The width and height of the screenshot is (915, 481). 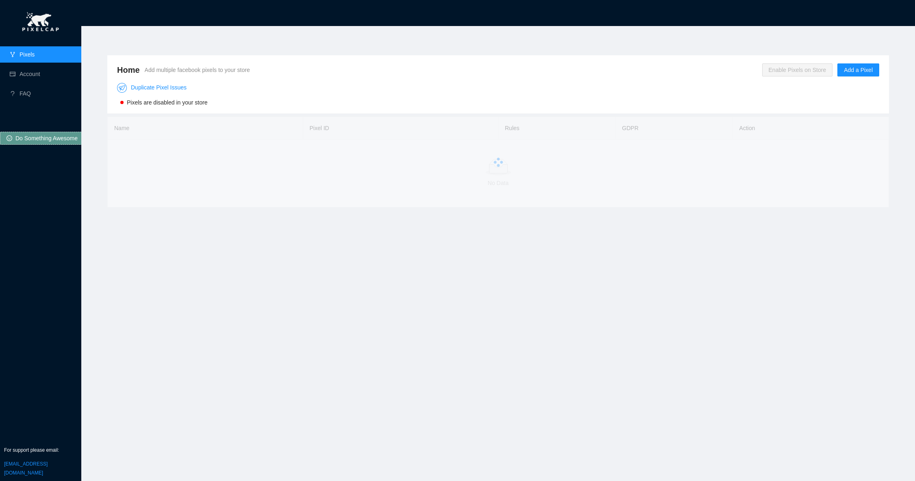 What do you see at coordinates (152, 87) in the screenshot?
I see `a: Duplicate Pixel Issues` at bounding box center [152, 87].